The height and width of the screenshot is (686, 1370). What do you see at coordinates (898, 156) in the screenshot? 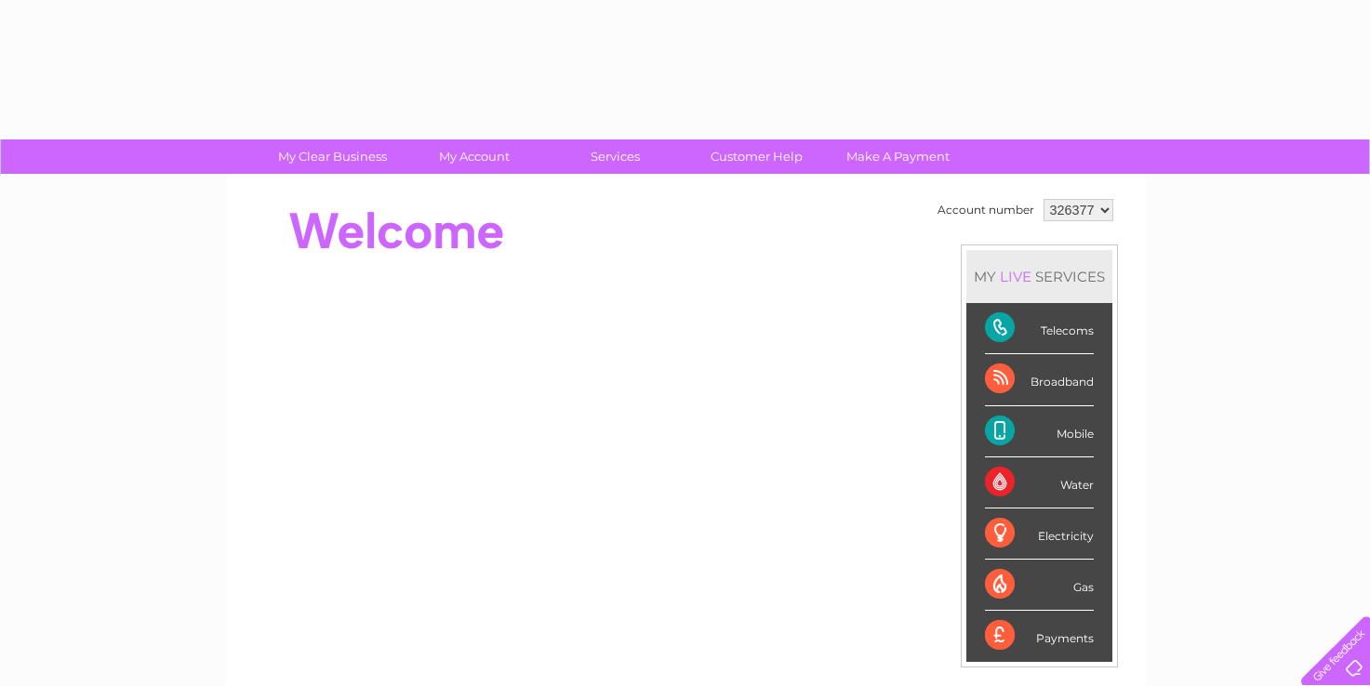
I see `a: Make A Payment` at bounding box center [898, 156].